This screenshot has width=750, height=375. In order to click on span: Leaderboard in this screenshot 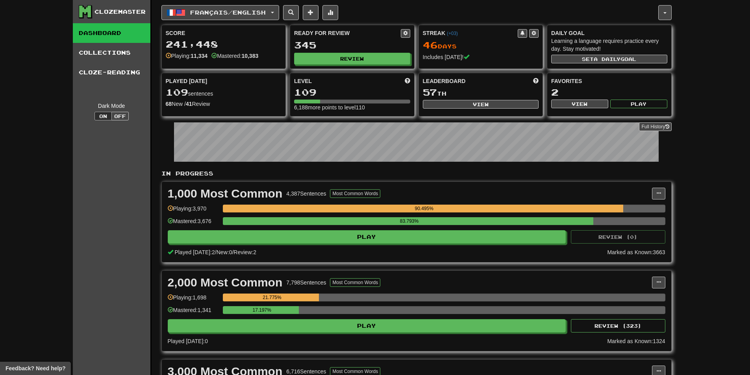, I will do `click(444, 81)`.